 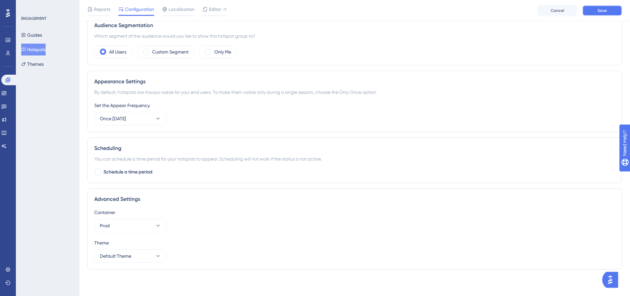 I want to click on div: Which segment of the audience would you like to show this hotspot group to?, so click(x=355, y=36).